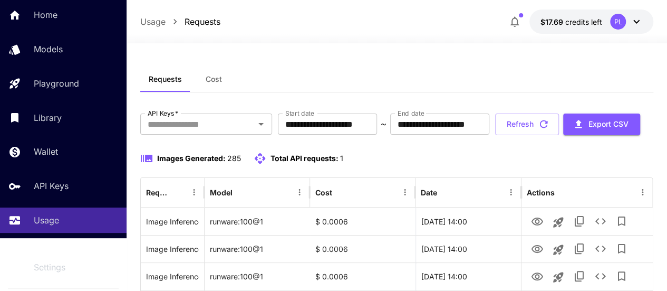 This screenshot has height=291, width=667. What do you see at coordinates (202, 22) in the screenshot?
I see `p: Requests` at bounding box center [202, 22].